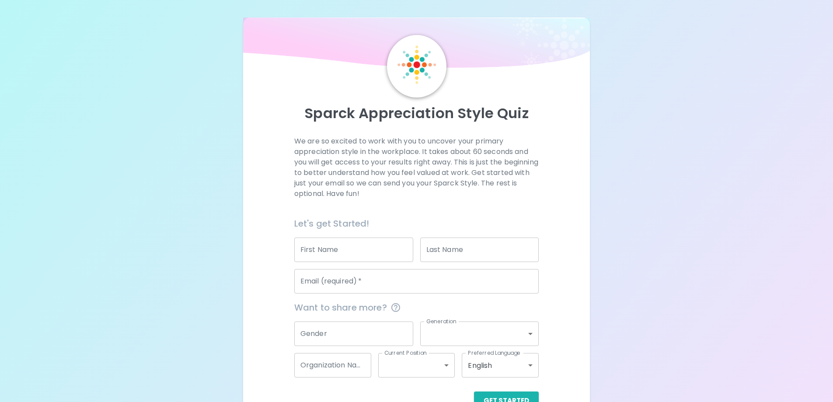  Describe the element at coordinates (494, 352) in the screenshot. I see `label: Preferred Language` at that location.